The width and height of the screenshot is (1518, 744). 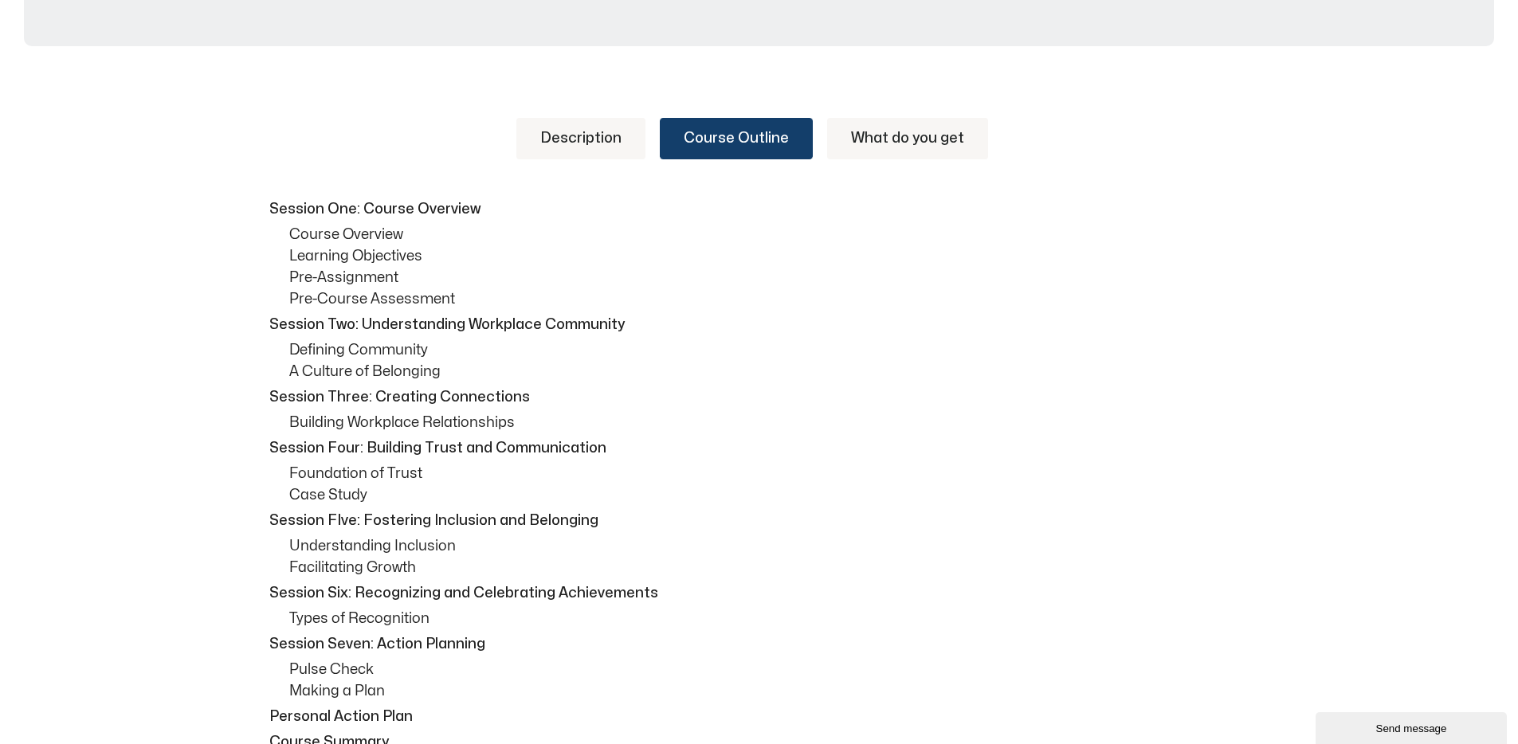 What do you see at coordinates (759, 593) in the screenshot?
I see `p: Session Six: Recognizing and Celebrating Achievements` at bounding box center [759, 593].